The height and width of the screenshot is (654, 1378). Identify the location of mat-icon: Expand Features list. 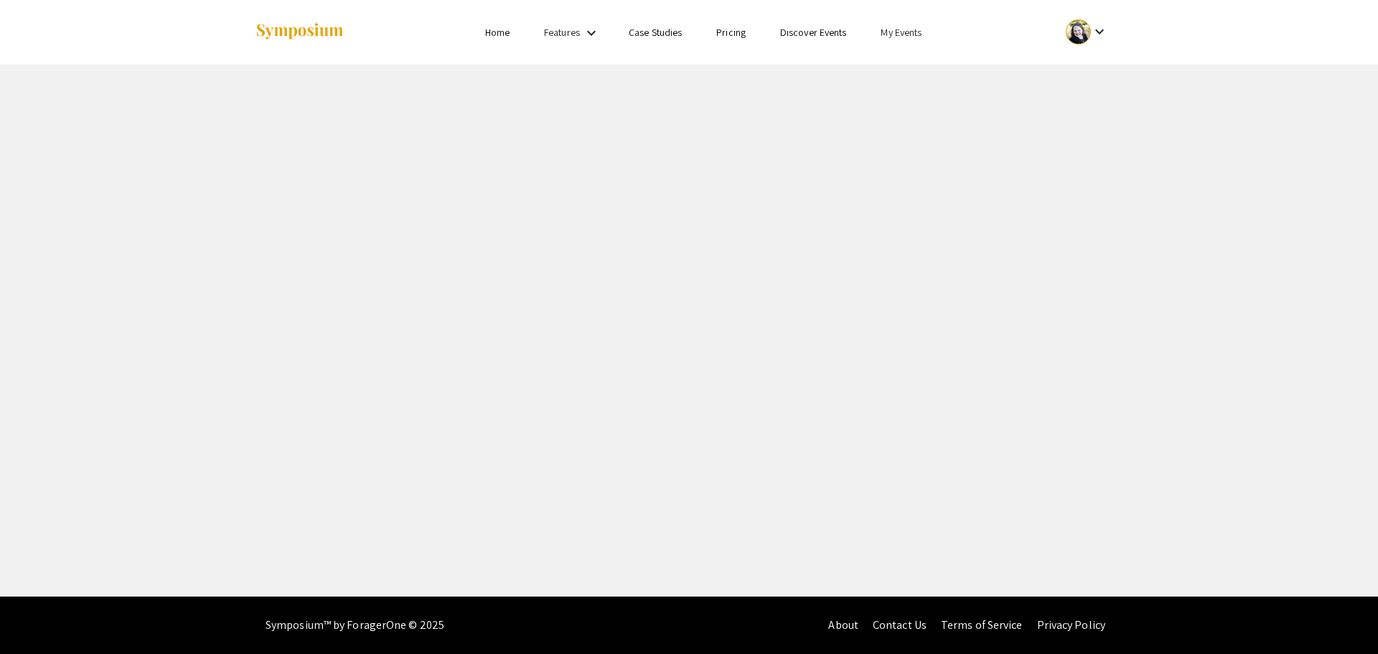
(591, 33).